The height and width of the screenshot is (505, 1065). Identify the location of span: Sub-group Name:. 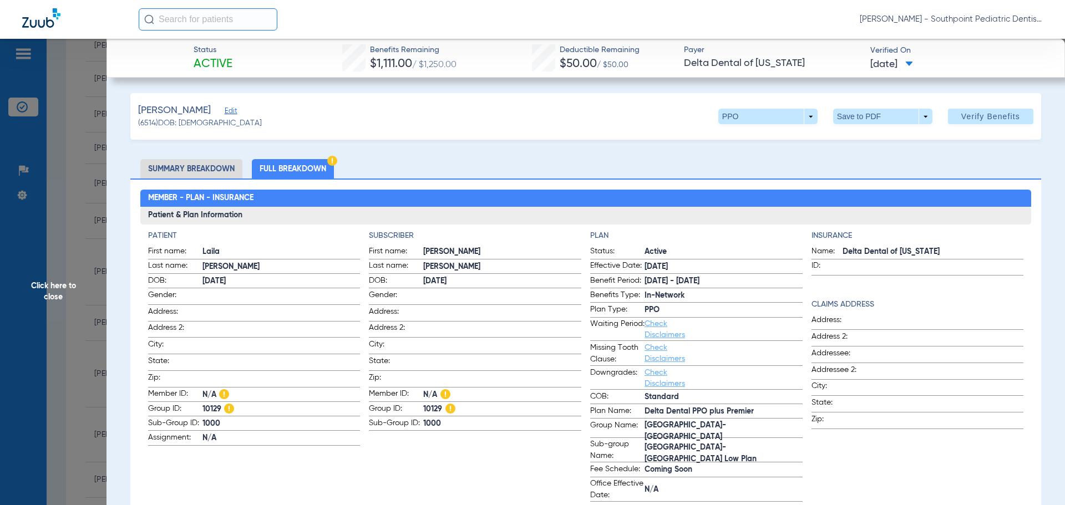
(617, 450).